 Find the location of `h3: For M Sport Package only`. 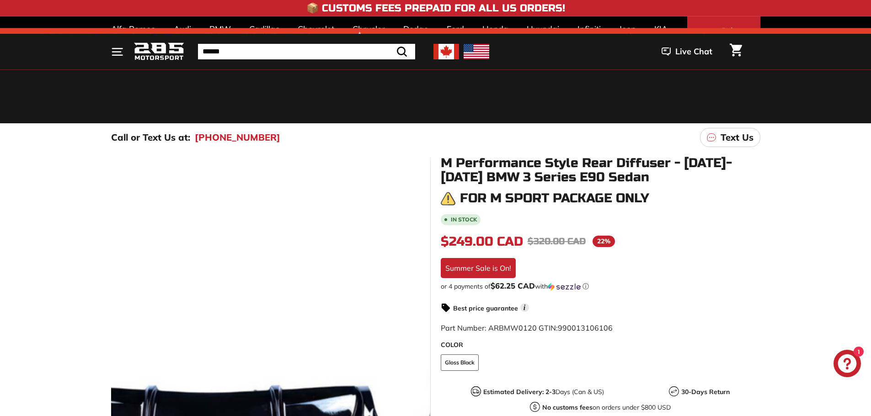

h3: For M Sport Package only is located at coordinates (554, 198).